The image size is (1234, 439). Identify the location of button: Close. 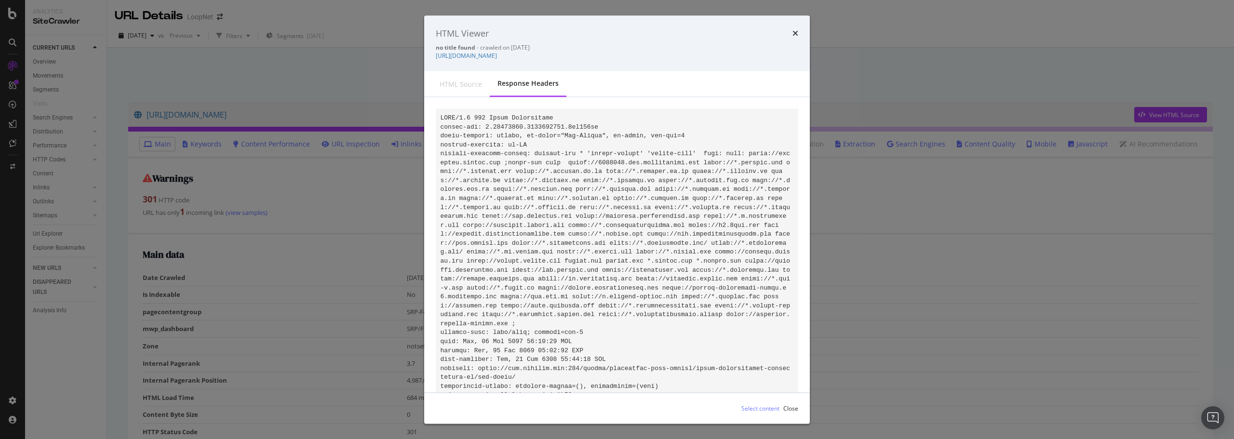
(791, 408).